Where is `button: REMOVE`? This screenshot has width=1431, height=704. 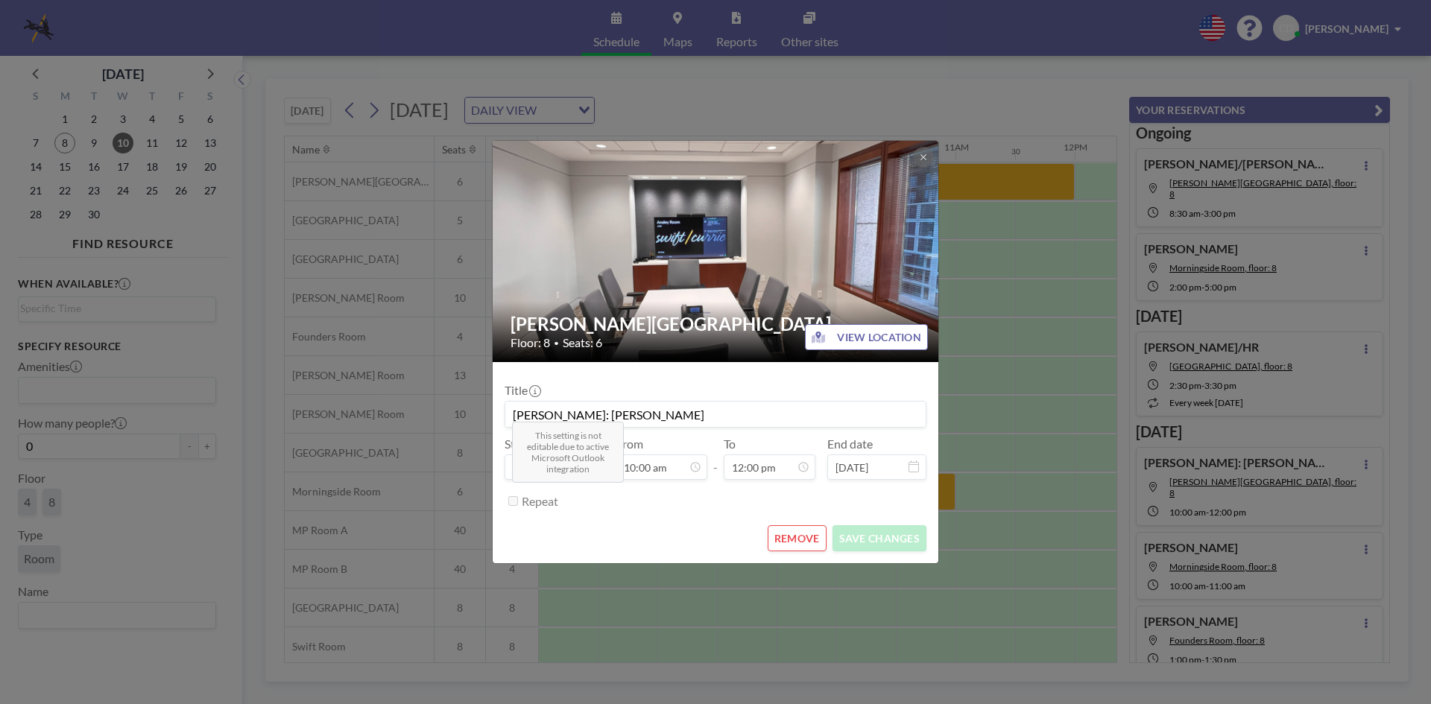
button: REMOVE is located at coordinates (797, 538).